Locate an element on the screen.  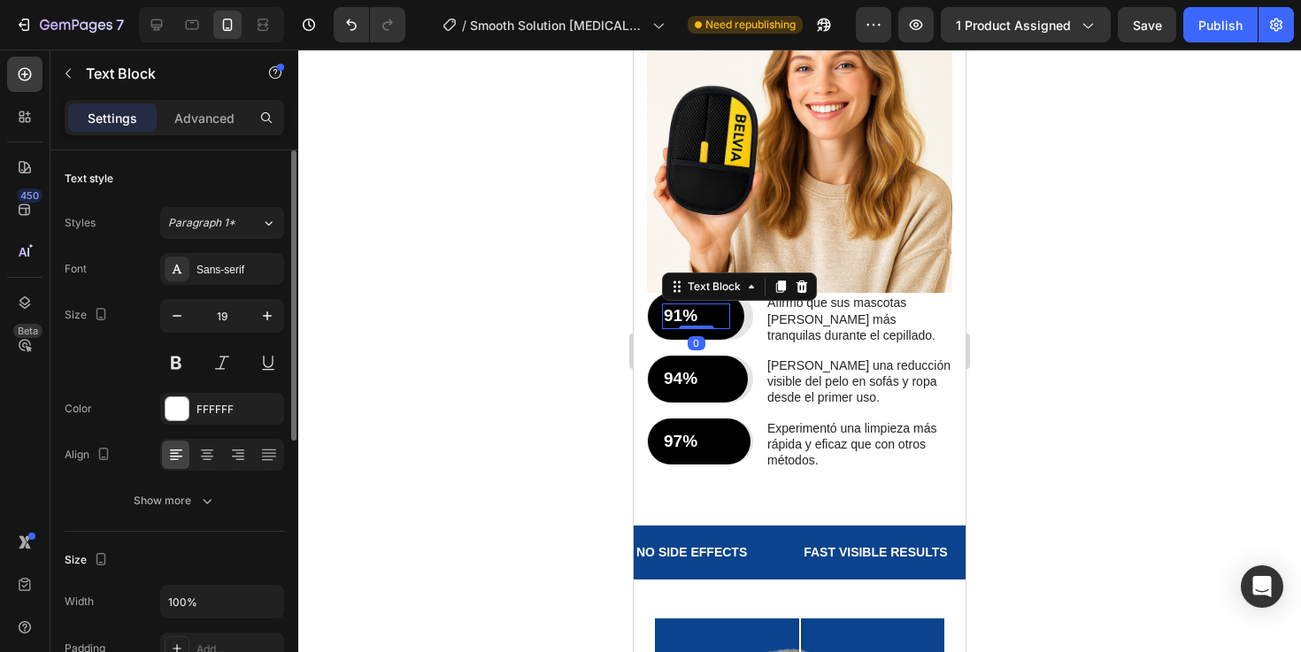
div: 450 is located at coordinates (29, 196).